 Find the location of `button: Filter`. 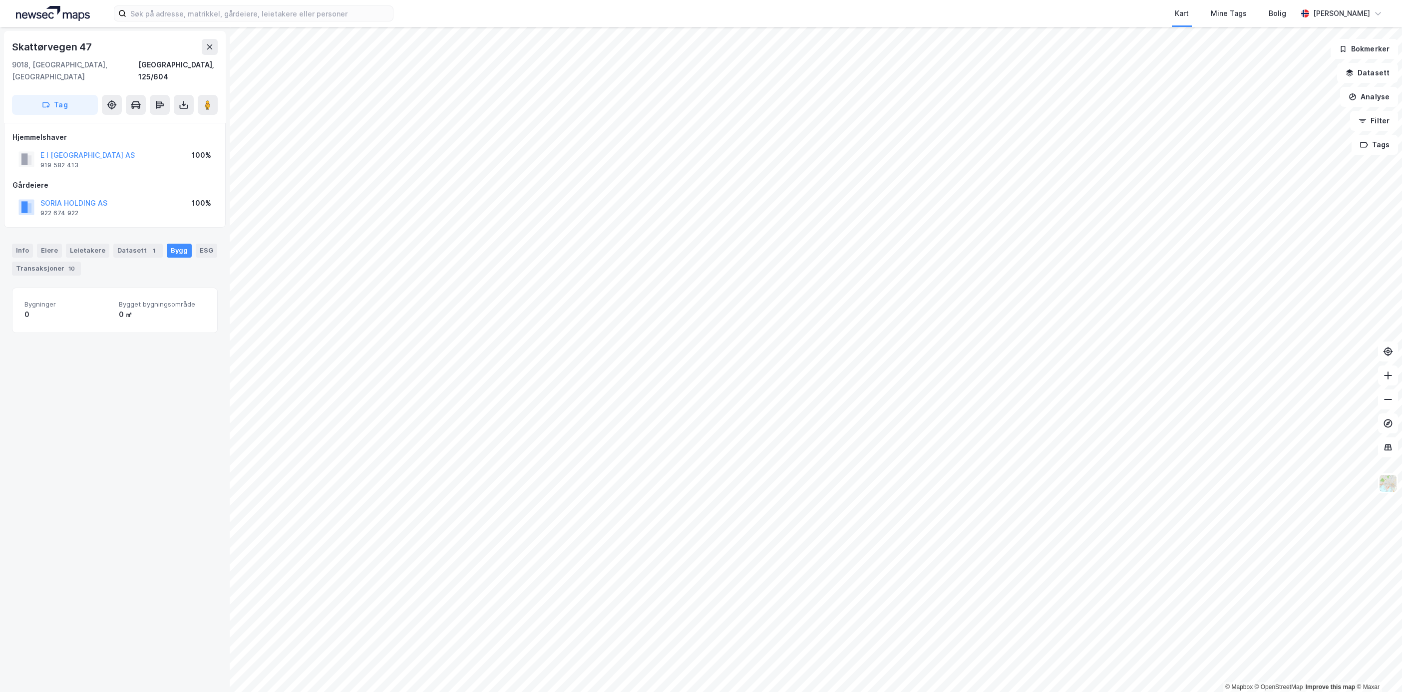

button: Filter is located at coordinates (1374, 121).